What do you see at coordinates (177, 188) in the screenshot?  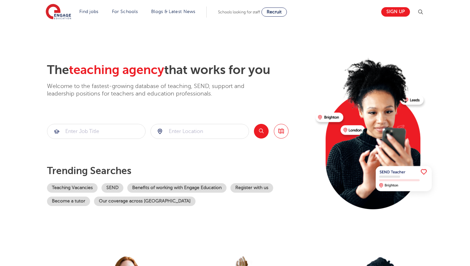 I see `a: Benefits of working with Engage Education` at bounding box center [177, 188].